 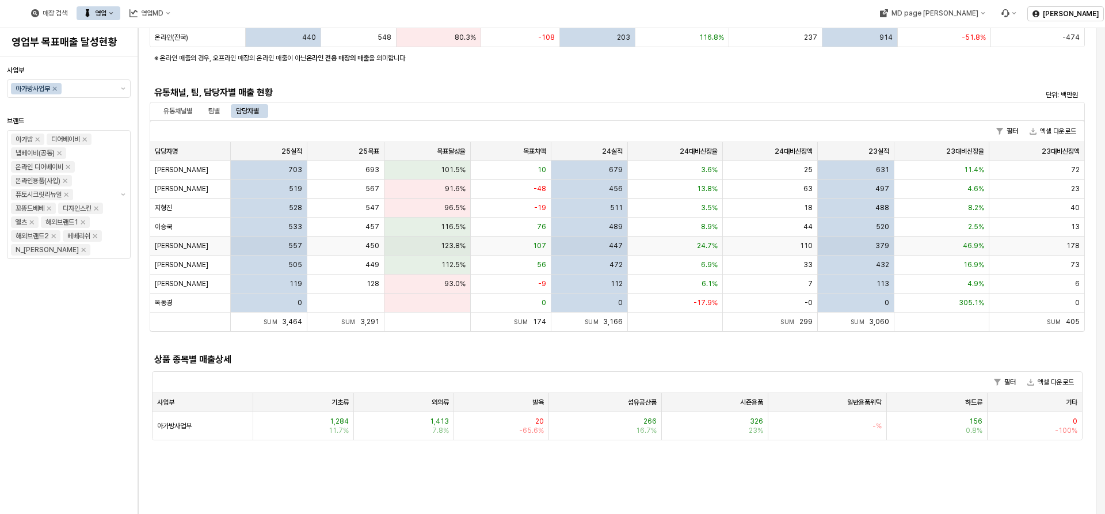 What do you see at coordinates (77, 208) in the screenshot?
I see `div: 디자인스킨` at bounding box center [77, 208].